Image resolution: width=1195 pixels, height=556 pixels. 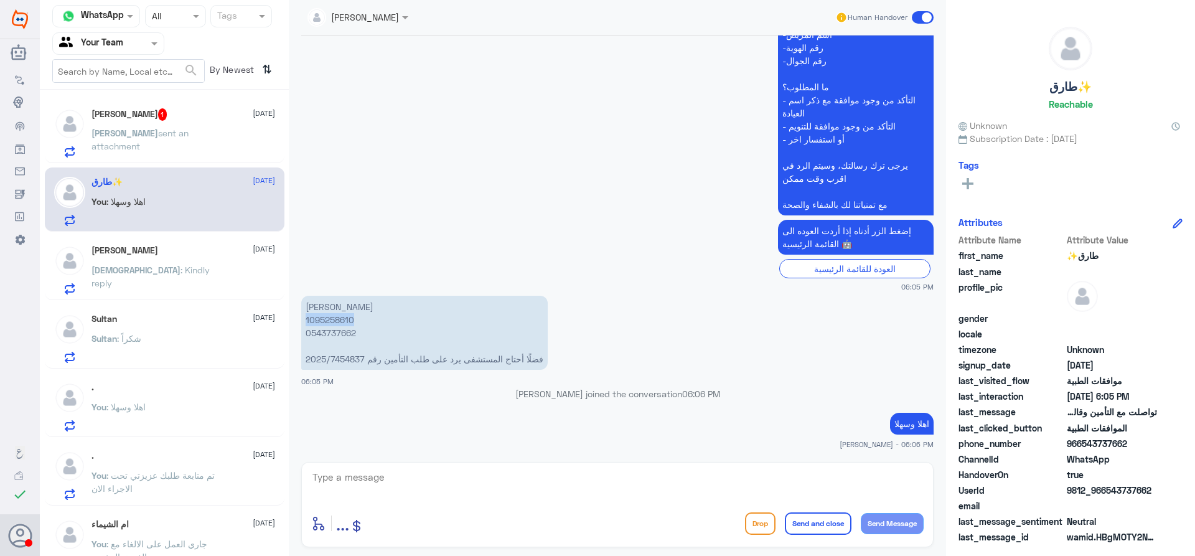 What do you see at coordinates (20, 494) in the screenshot?
I see `i: check` at bounding box center [20, 494].